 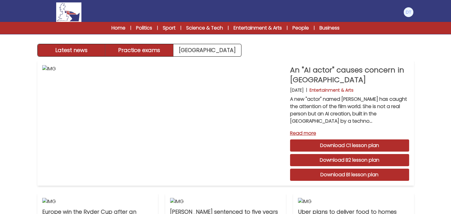 I want to click on a: Logo, so click(x=69, y=12).